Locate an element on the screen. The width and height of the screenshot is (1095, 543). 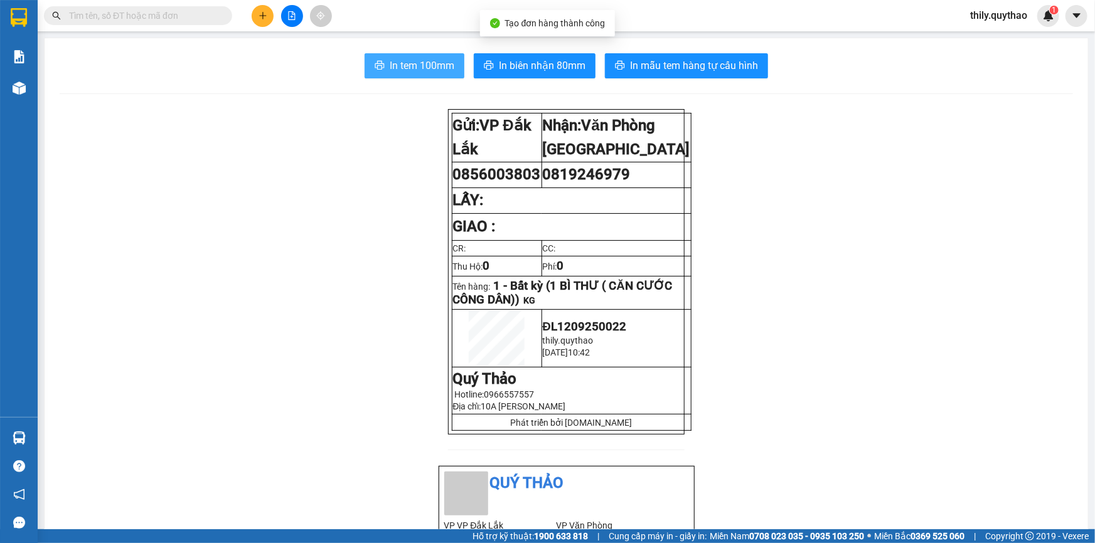
button: printerIn biên nhận 80mm is located at coordinates (535, 66).